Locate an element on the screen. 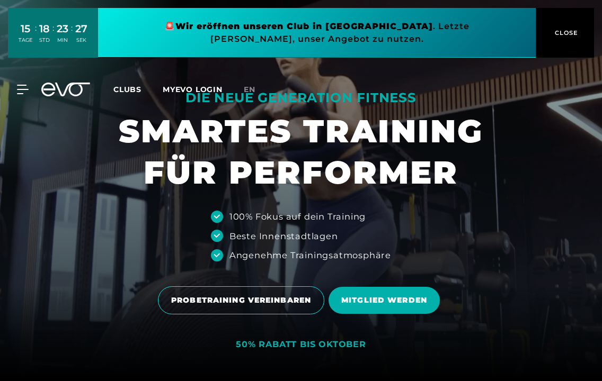 Image resolution: width=602 pixels, height=381 pixels. button: CLOSE is located at coordinates (565, 33).